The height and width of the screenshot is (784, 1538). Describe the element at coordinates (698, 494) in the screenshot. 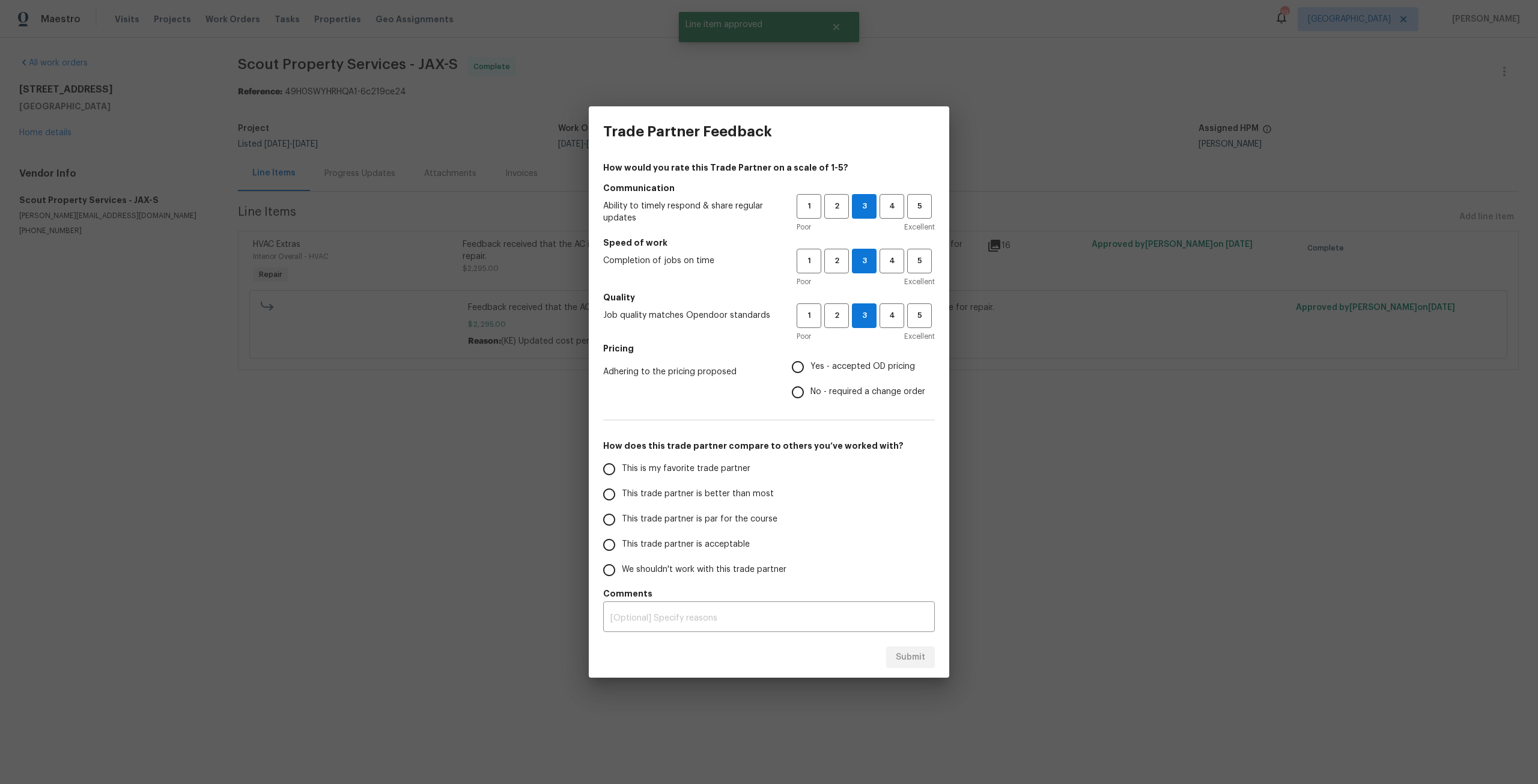

I see `span: This trade partner is better than most` at that location.